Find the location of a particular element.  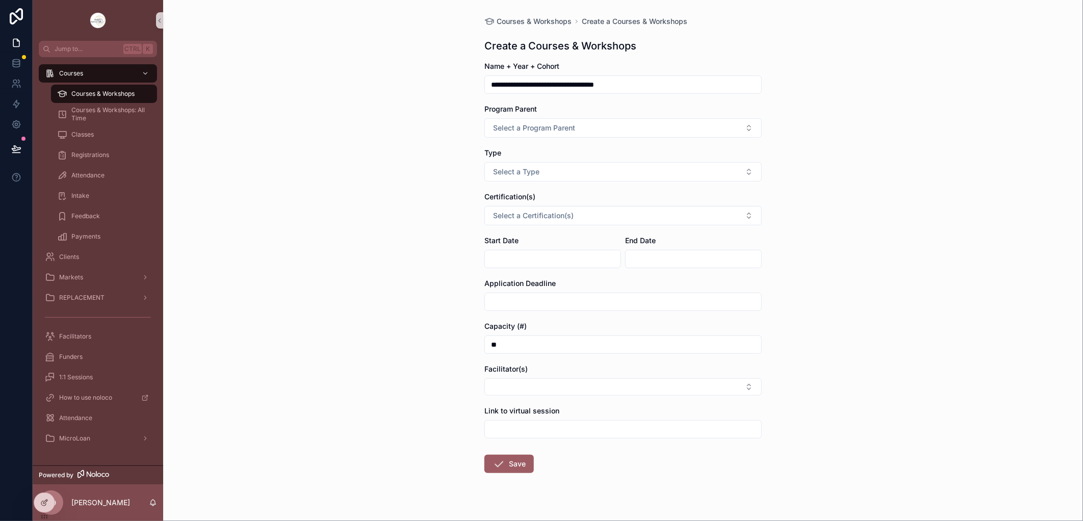

span: Feedback is located at coordinates (86, 216).